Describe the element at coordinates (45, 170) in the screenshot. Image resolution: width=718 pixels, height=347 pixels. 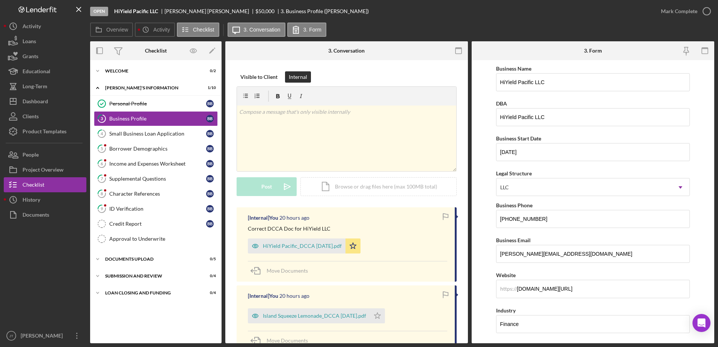
I see `a: Project Overview` at that location.